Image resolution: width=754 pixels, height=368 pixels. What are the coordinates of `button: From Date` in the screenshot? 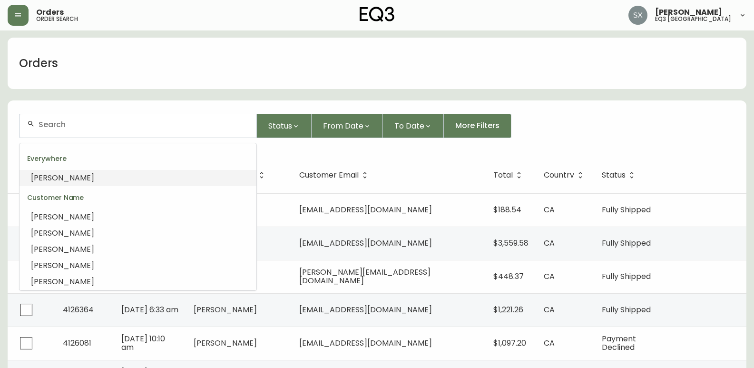 It's located at (347, 126).